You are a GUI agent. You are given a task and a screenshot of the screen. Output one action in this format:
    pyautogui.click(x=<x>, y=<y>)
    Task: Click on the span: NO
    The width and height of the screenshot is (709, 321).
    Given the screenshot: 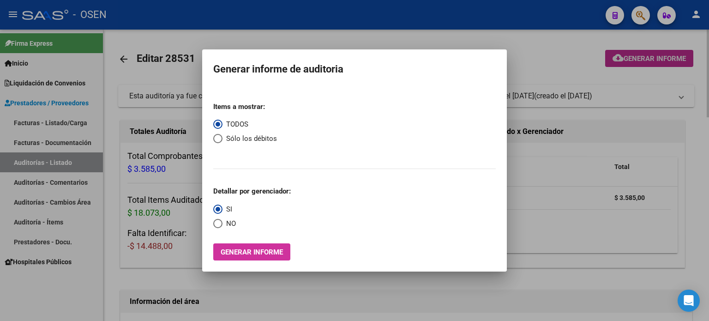 What is the action you would take?
    pyautogui.click(x=229, y=224)
    